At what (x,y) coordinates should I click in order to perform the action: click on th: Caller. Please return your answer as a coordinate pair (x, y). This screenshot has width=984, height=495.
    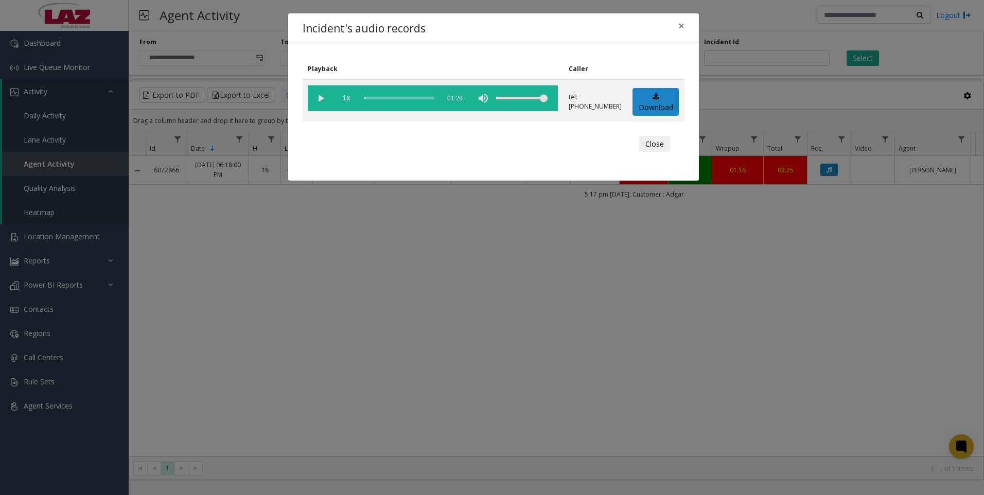
    Looking at the image, I should click on (596, 69).